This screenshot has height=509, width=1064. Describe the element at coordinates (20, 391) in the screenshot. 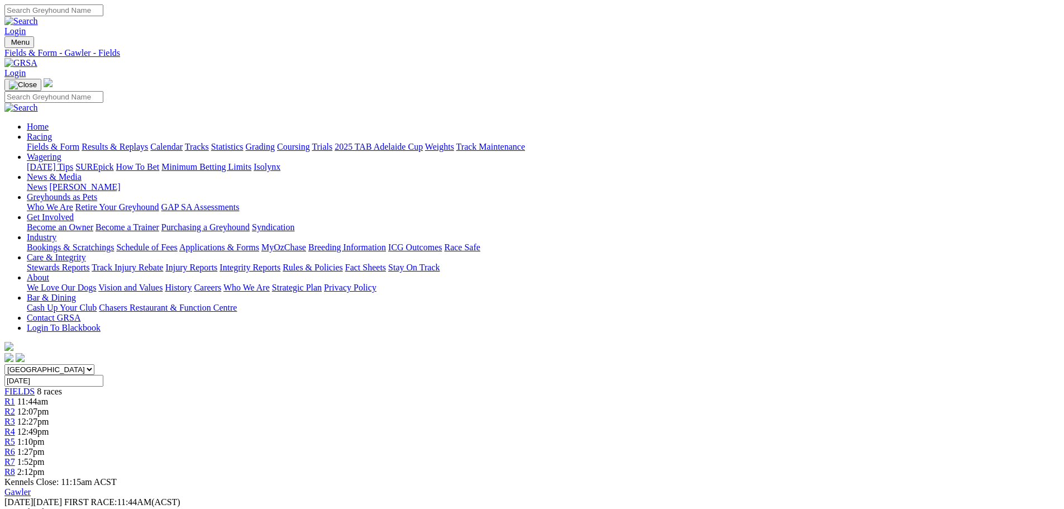

I see `span: FIELDS` at that location.